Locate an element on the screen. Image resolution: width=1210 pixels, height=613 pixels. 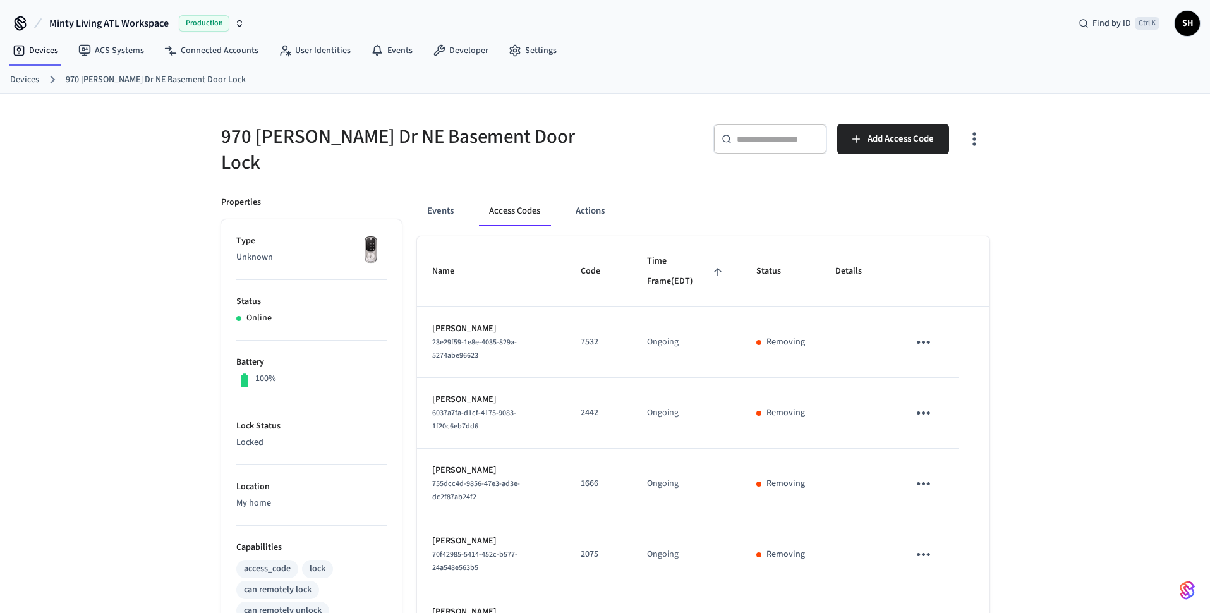
p: 100% is located at coordinates (265, 378).